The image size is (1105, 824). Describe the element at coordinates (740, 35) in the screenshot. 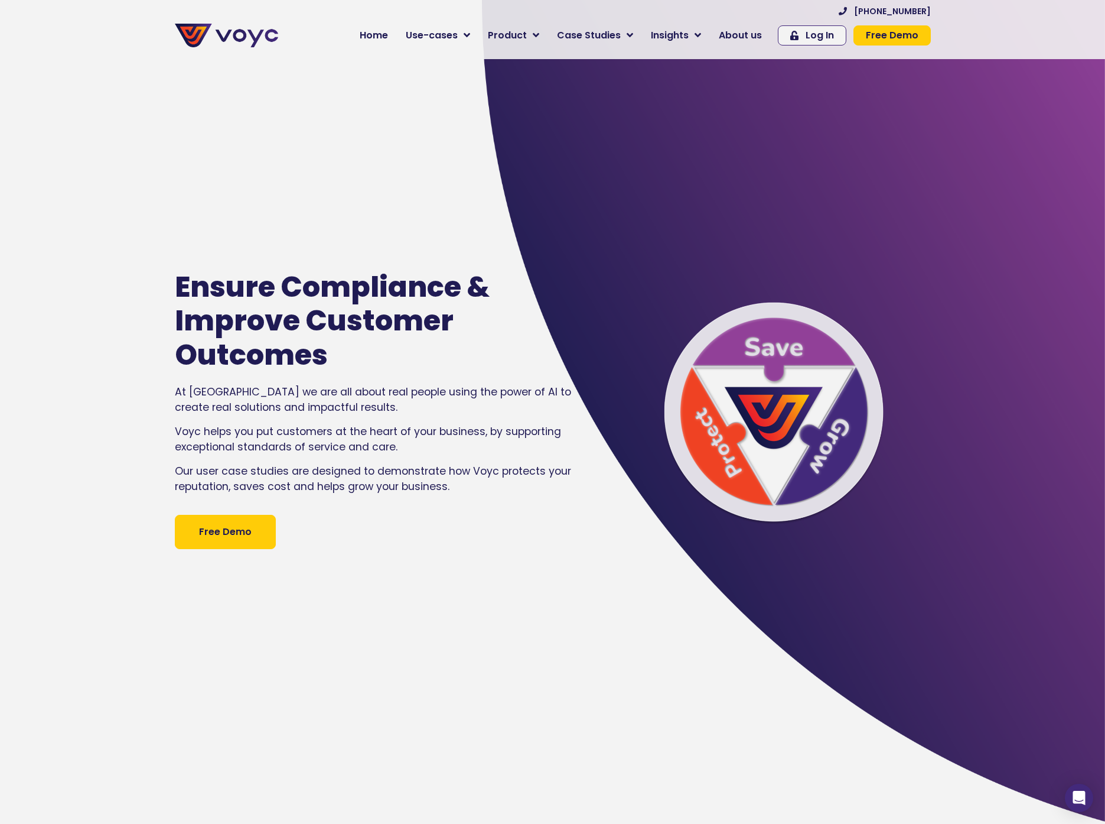

I see `span: About us` at that location.